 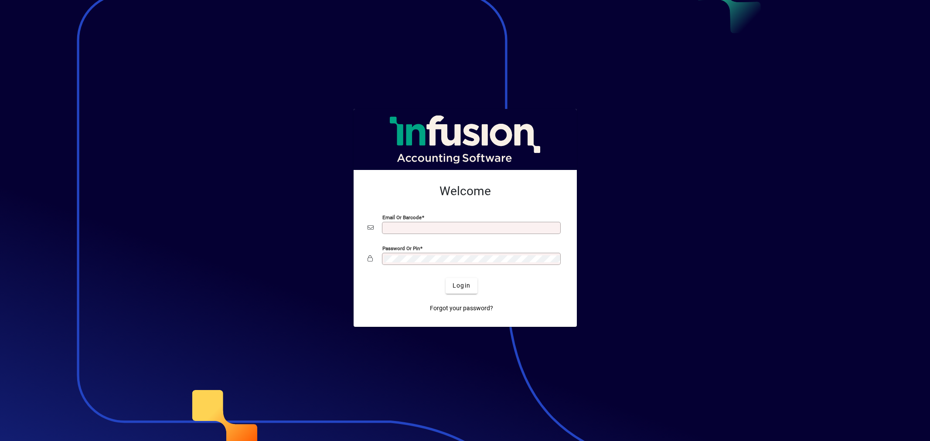 What do you see at coordinates (462, 286) in the screenshot?
I see `button: Login` at bounding box center [462, 286].